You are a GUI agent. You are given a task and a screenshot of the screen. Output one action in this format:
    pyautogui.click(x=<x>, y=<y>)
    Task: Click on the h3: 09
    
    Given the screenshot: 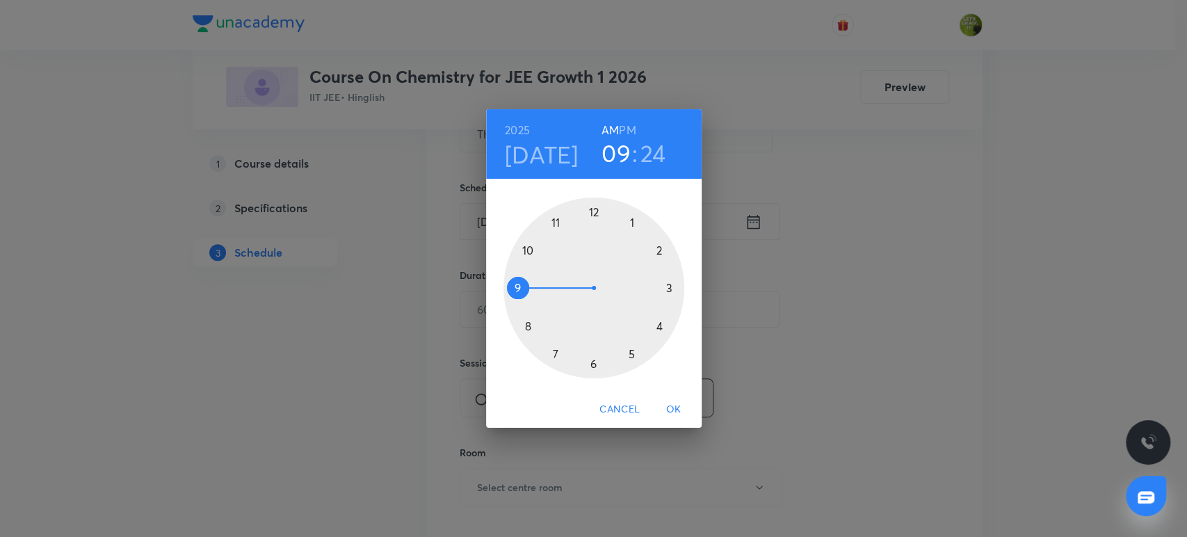 What is the action you would take?
    pyautogui.click(x=616, y=153)
    